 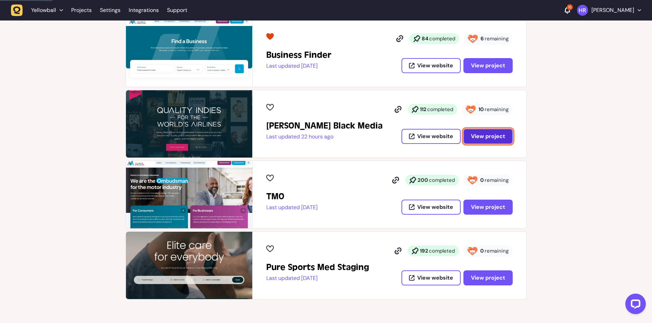 I want to click on a: Support, so click(x=177, y=10).